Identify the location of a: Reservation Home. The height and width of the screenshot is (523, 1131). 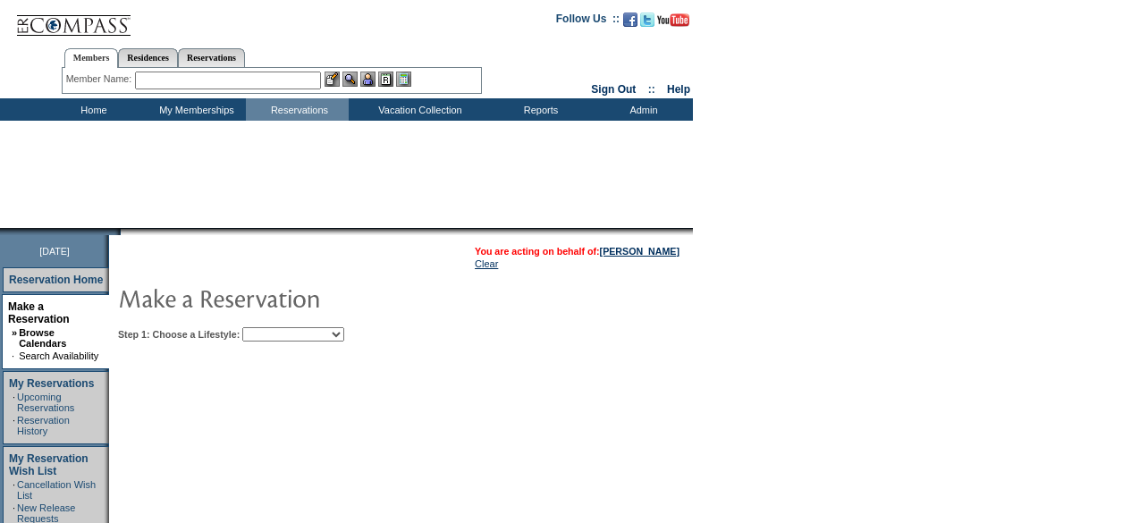
(55, 280).